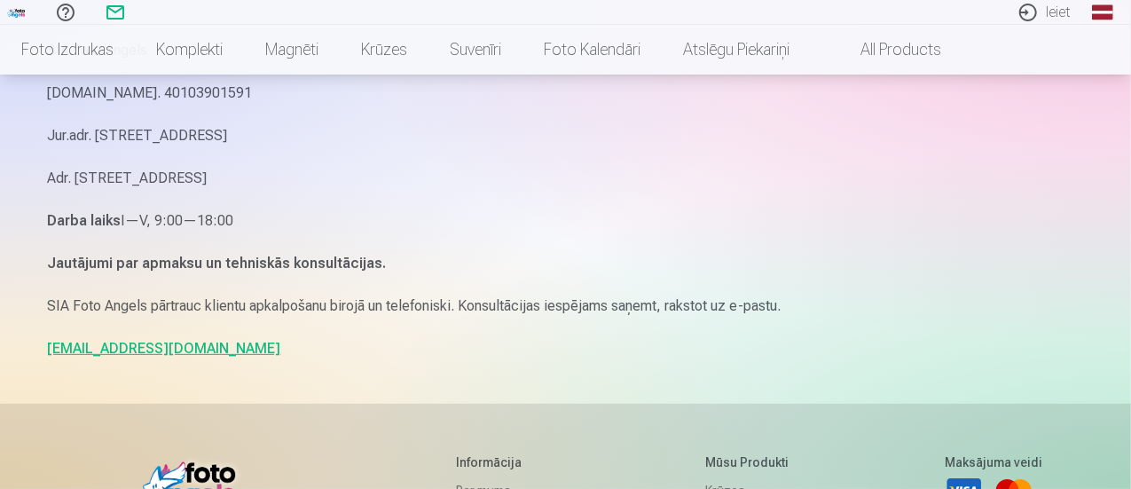  What do you see at coordinates (217, 262) in the screenshot?
I see `strong: Jautājumi par apmaksu un tehniskās konsultācijas.` at bounding box center [217, 262].